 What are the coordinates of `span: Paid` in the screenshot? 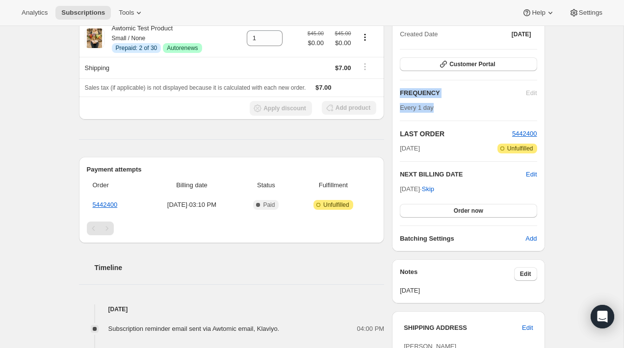 It's located at (269, 205).